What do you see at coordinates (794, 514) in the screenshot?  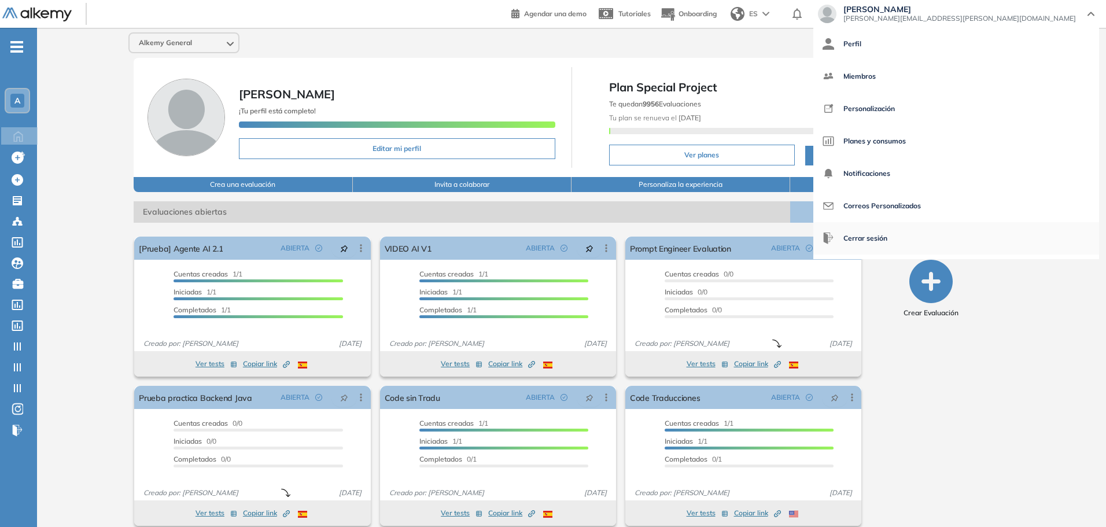 I see `img: USA` at bounding box center [794, 514].